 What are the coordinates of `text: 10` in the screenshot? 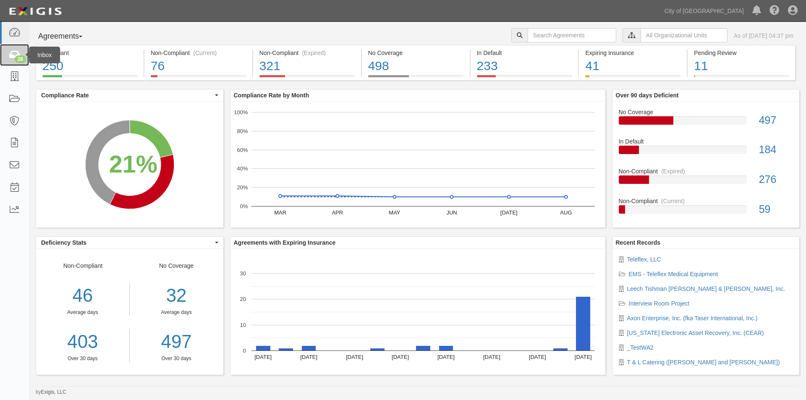 It's located at (243, 324).